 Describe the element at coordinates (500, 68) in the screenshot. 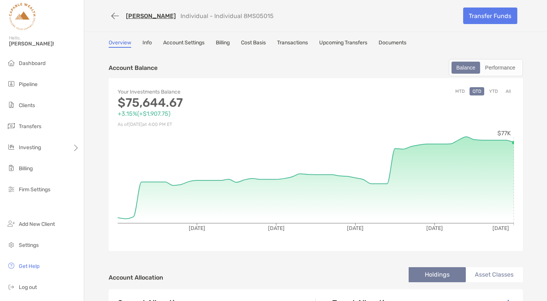

I see `div: Performance` at that location.